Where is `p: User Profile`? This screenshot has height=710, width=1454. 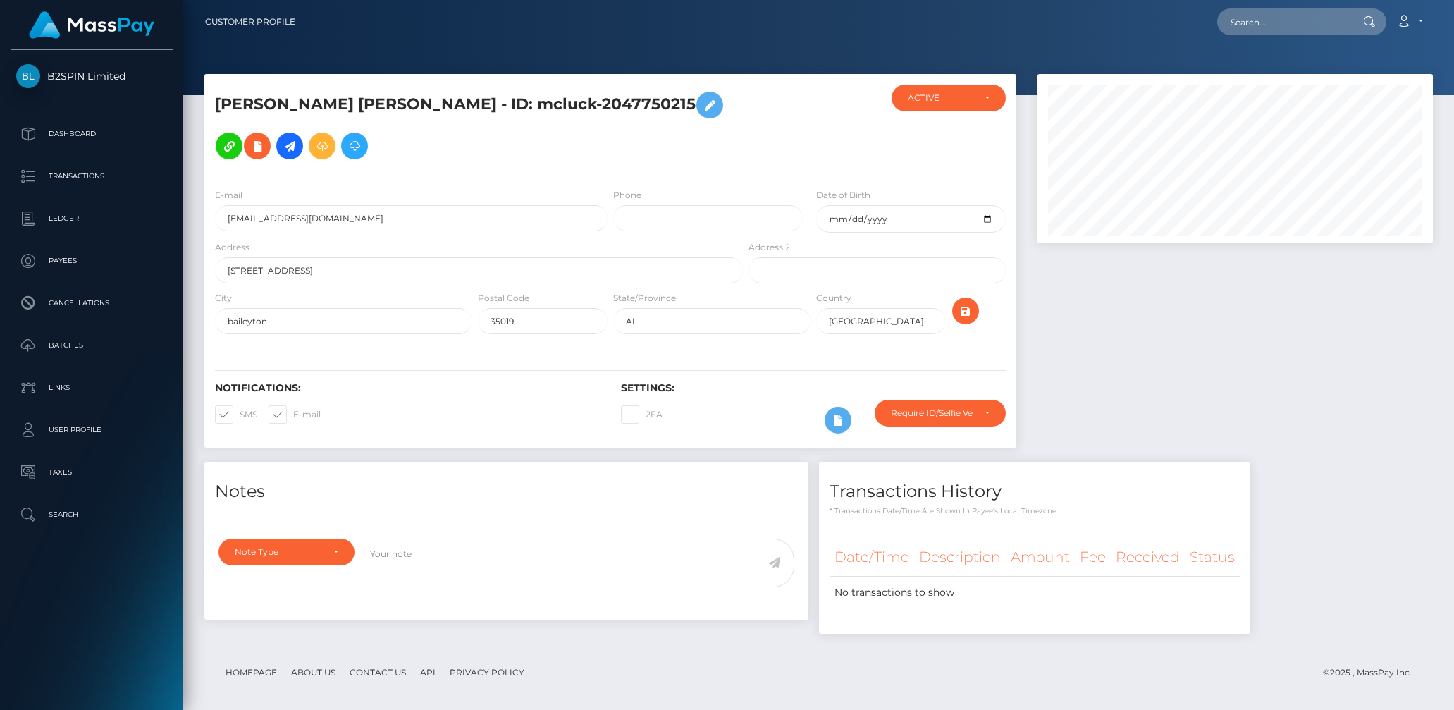 p: User Profile is located at coordinates (92, 430).